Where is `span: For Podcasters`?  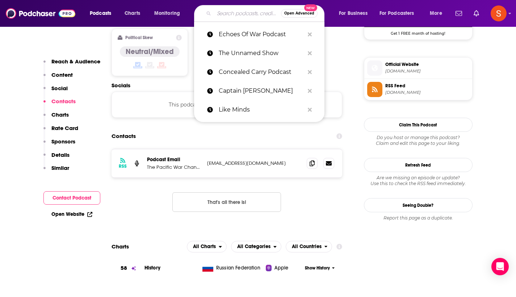
span: For Podcasters is located at coordinates (397, 13).